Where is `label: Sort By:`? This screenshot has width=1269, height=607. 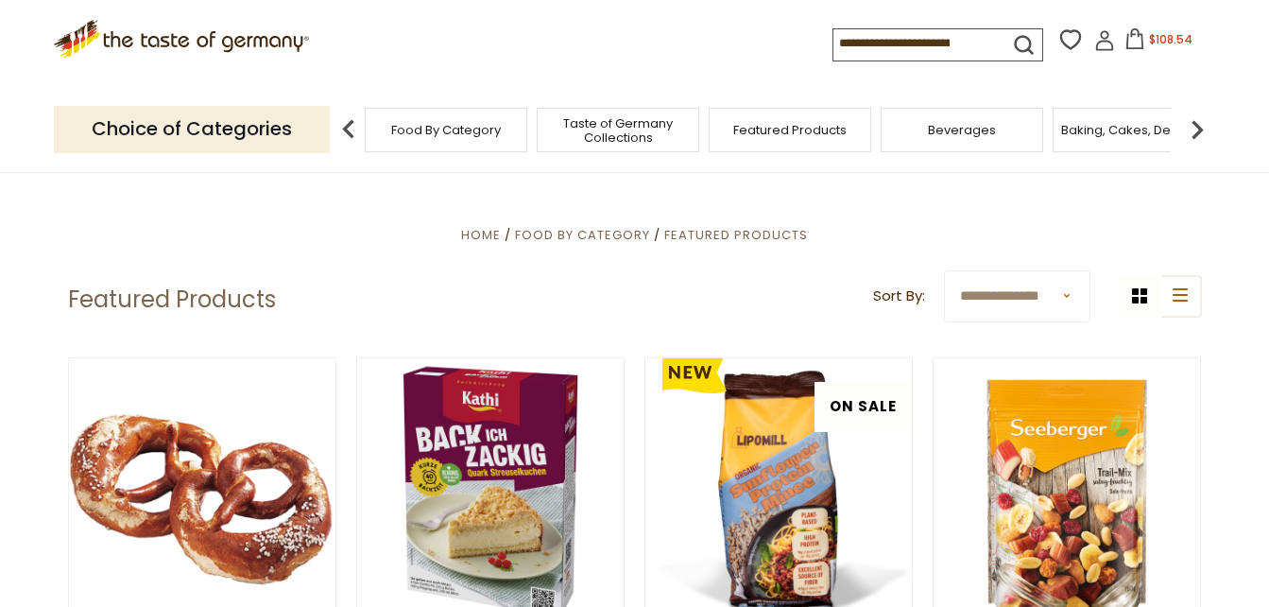
label: Sort By: is located at coordinates (899, 296).